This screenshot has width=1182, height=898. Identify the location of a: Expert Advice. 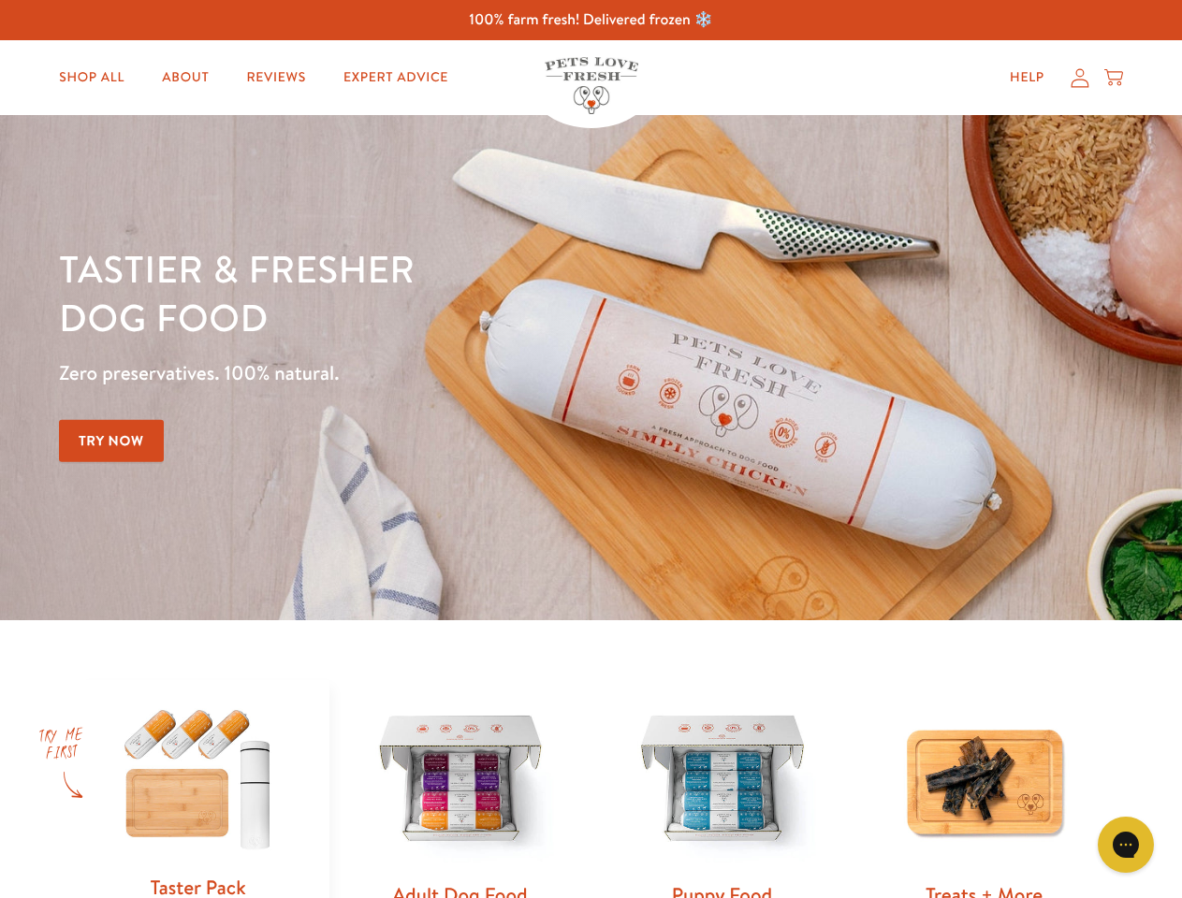
(396, 78).